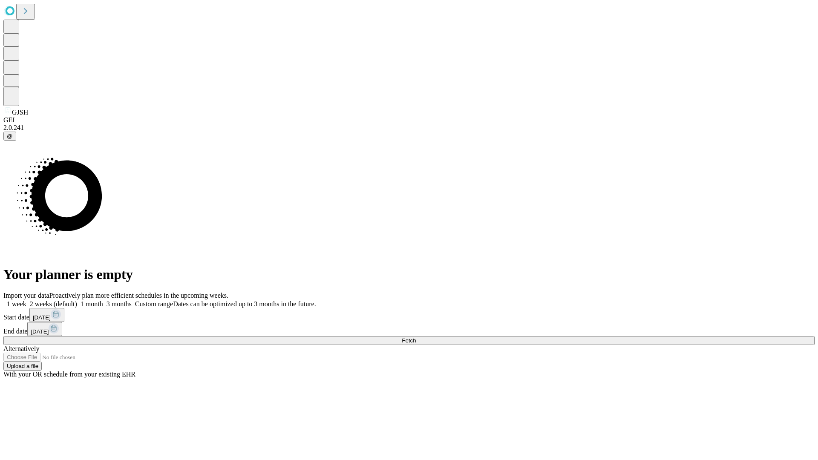  I want to click on span: 2 weeks (default), so click(53, 304).